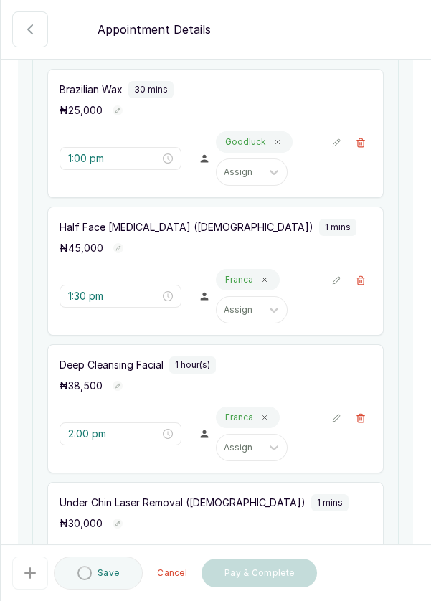 Image resolution: width=431 pixels, height=601 pixels. Describe the element at coordinates (245, 142) in the screenshot. I see `p: Goodluck` at that location.